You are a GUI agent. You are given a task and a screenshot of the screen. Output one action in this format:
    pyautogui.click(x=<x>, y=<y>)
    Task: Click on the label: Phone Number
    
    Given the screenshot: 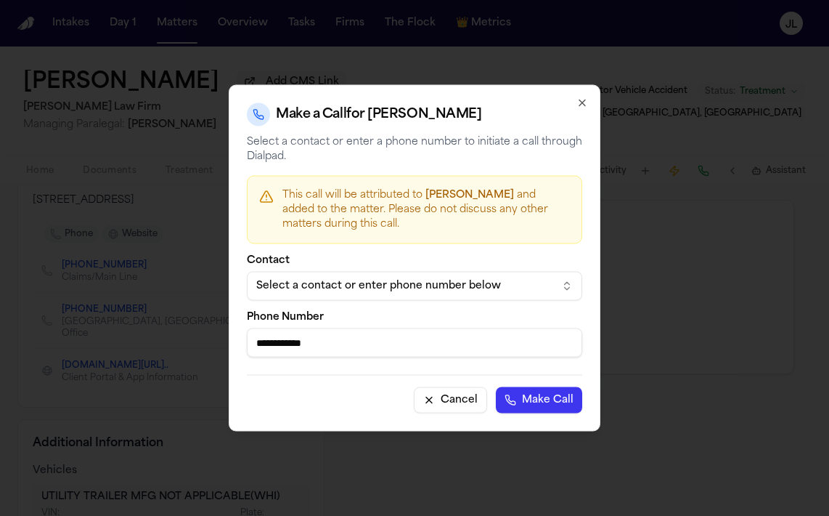 What is the action you would take?
    pyautogui.click(x=415, y=317)
    